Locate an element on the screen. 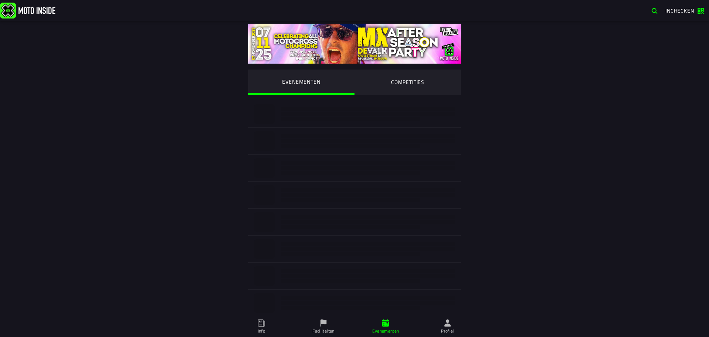 This screenshot has width=709, height=337. ion-label: Evenementen is located at coordinates (386, 331).